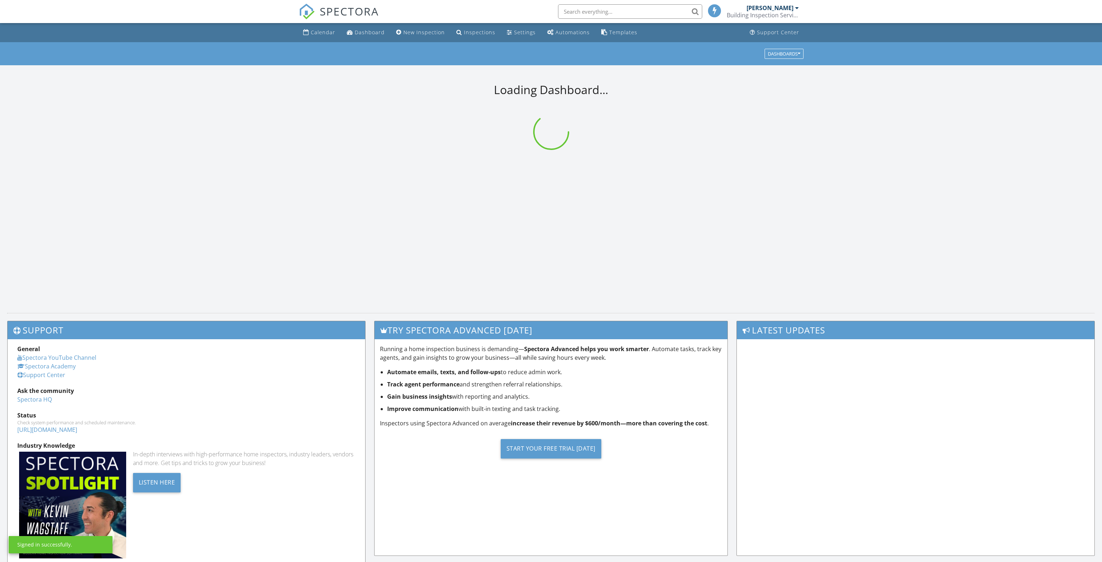 This screenshot has width=1102, height=562. Describe the element at coordinates (630, 12) in the screenshot. I see `input: Search everything...` at that location.